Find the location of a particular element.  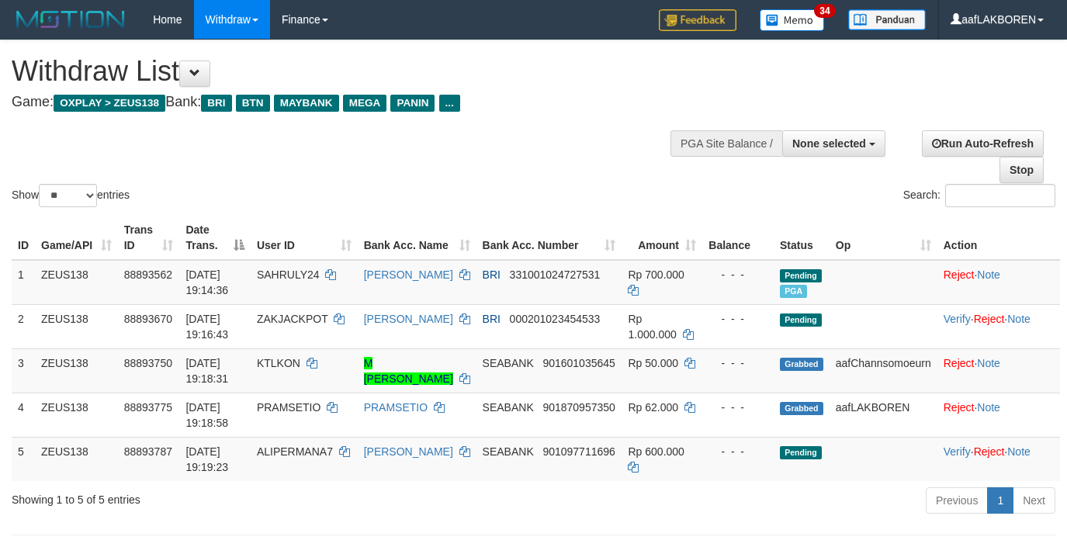

span: Marked by aafanarl is located at coordinates (793, 291).